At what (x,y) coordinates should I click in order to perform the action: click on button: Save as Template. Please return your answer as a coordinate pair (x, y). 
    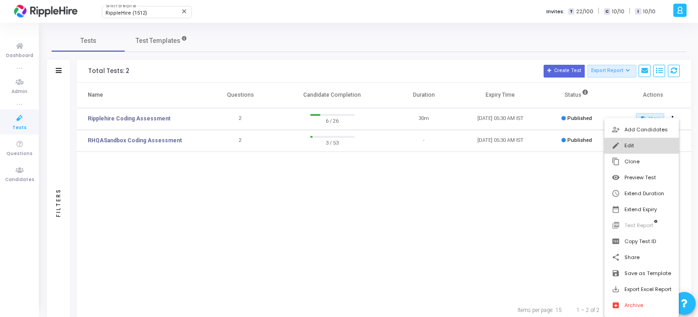
    Looking at the image, I should click on (641, 273).